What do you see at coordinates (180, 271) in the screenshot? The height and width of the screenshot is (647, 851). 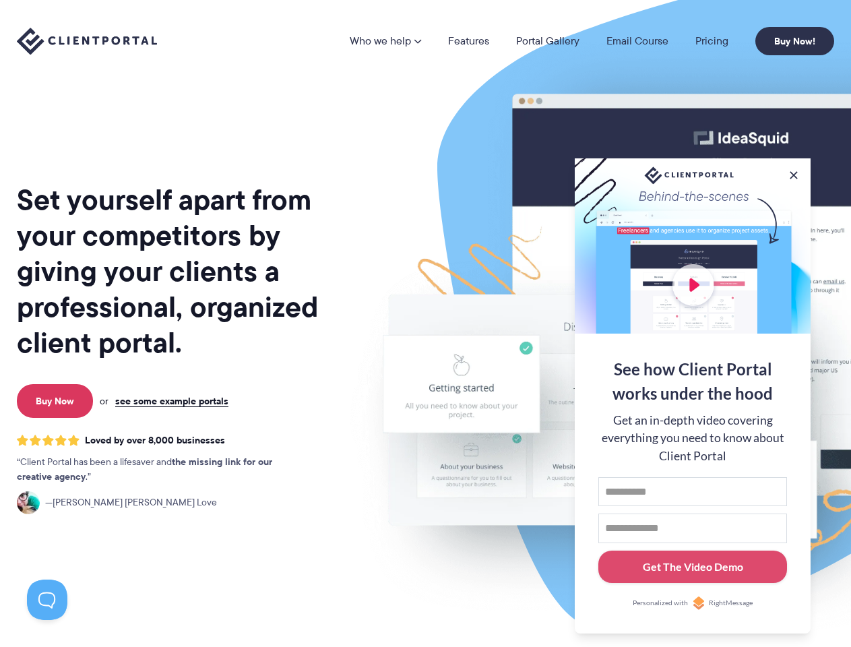 I see `h1: Set yourself apart from your competitors by giving your clients a professional, organized client ...` at bounding box center [180, 271].